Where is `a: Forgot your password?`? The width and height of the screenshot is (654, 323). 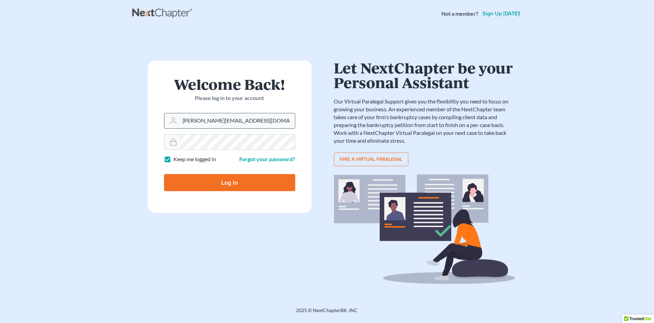
a: Forgot your password? is located at coordinates (267, 159).